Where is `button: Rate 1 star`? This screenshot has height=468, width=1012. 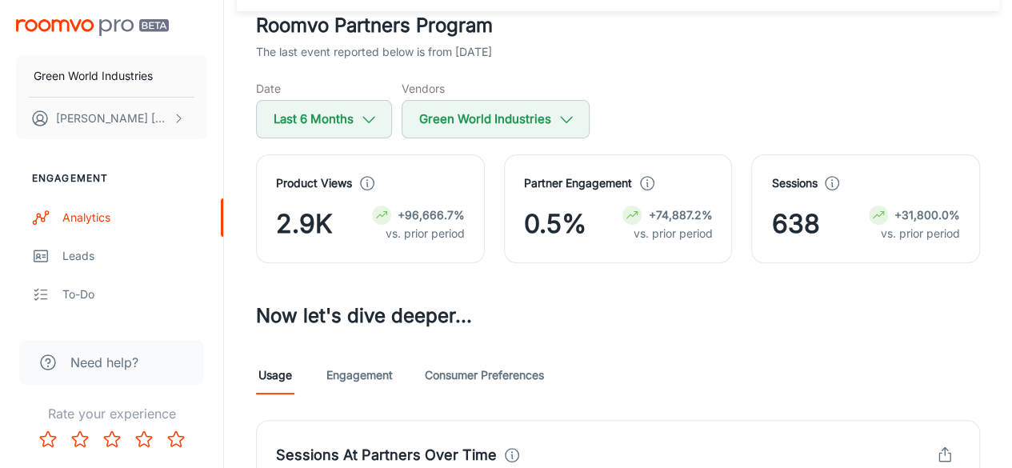 button: Rate 1 star is located at coordinates (48, 439).